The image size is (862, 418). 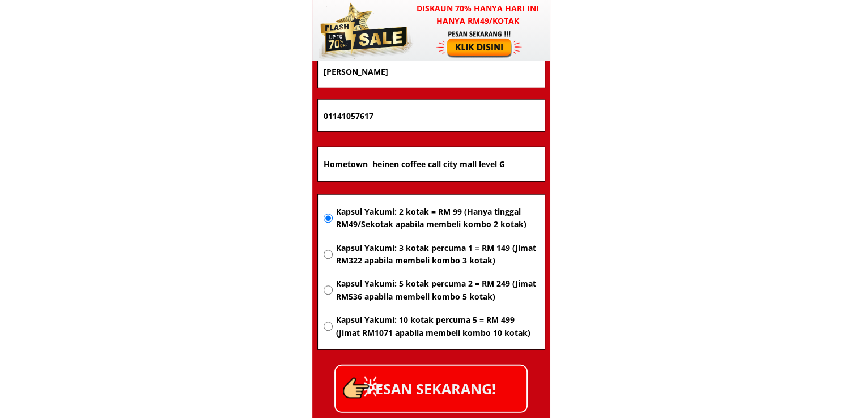 What do you see at coordinates (437, 290) in the screenshot?
I see `span: Kapsul Yakumi: 5 kotak percuma 2 = RM 249 (Jimat RM536 apabila membeli kombo 5 kotak)` at bounding box center [437, 290].